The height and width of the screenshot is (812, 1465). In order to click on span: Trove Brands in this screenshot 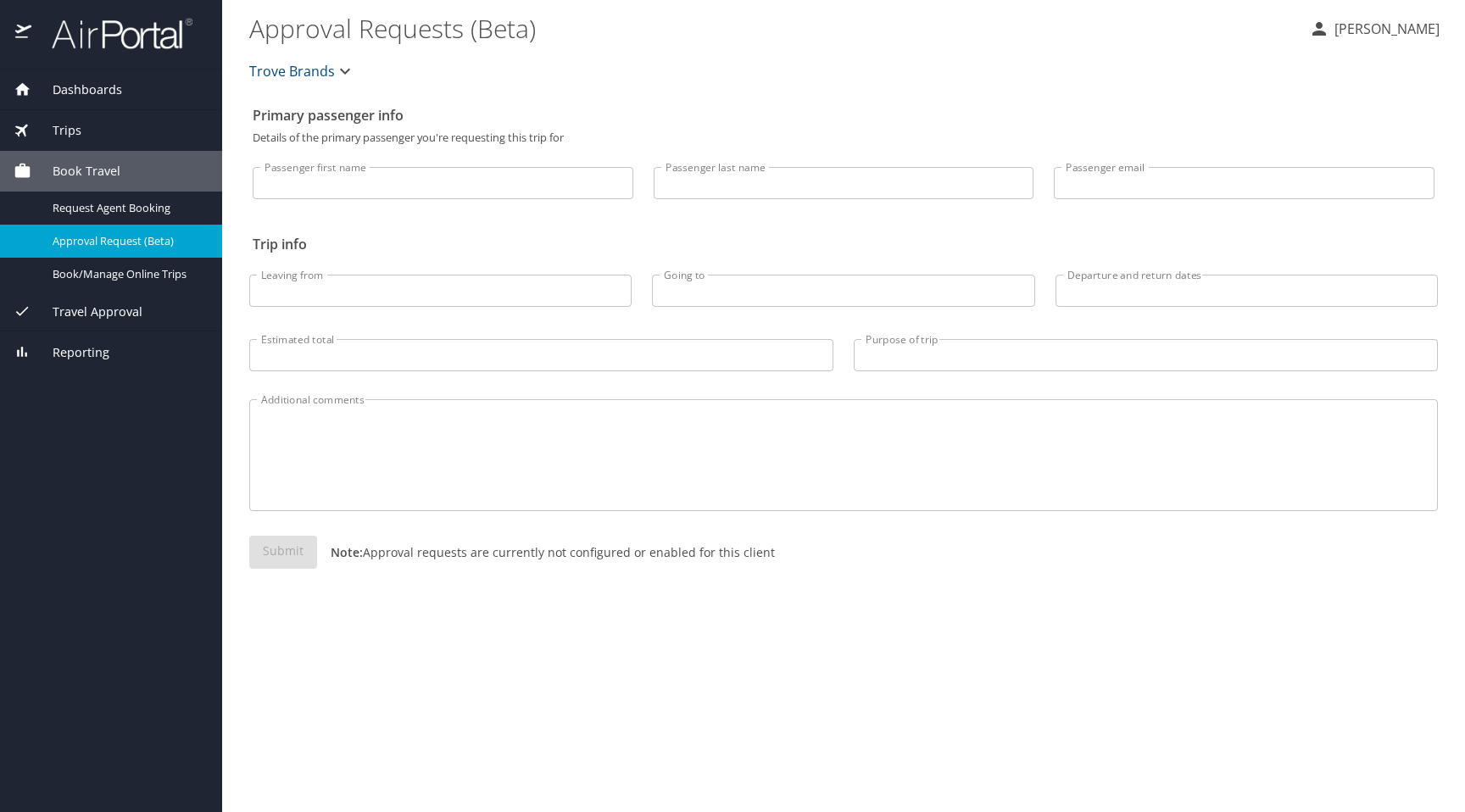, I will do `click(292, 71)`.